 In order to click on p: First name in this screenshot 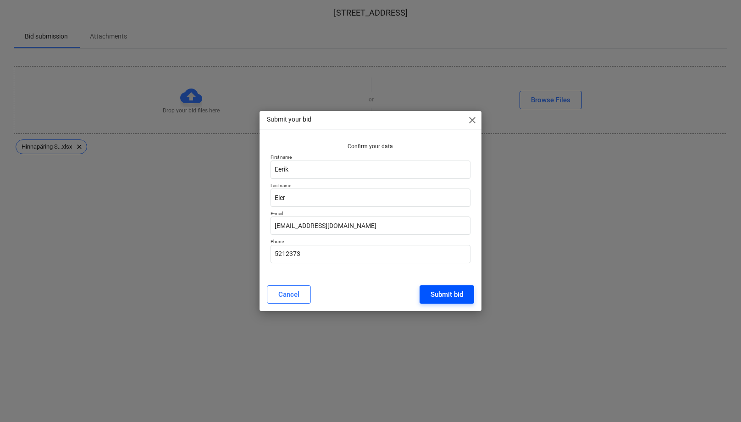, I will do `click(371, 157)`.